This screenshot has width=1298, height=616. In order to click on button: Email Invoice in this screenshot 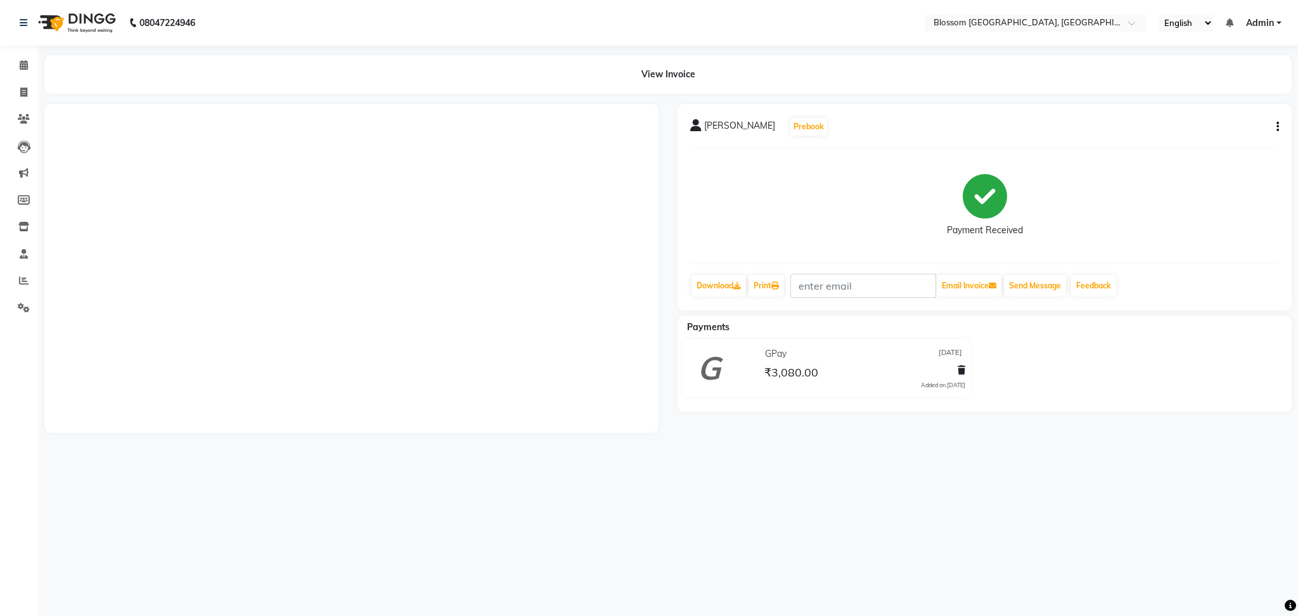, I will do `click(969, 286)`.